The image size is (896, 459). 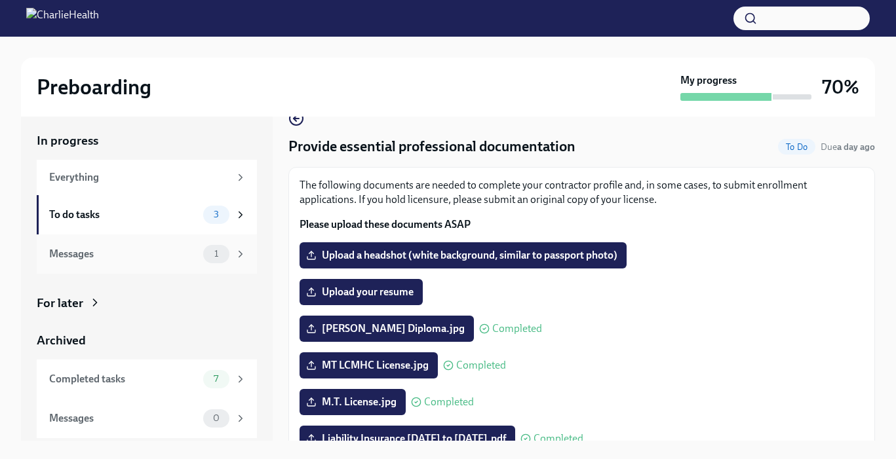 I want to click on div: Completed tasks, so click(x=123, y=379).